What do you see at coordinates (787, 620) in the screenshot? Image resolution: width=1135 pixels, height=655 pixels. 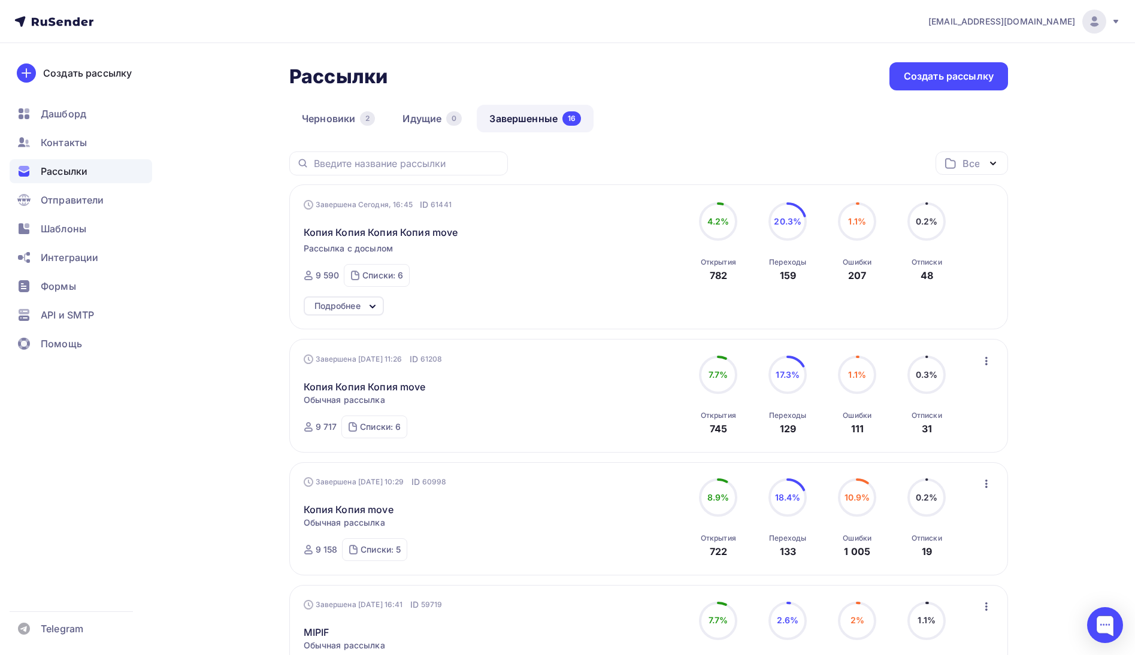 I see `span: 2.6%` at bounding box center [787, 620].